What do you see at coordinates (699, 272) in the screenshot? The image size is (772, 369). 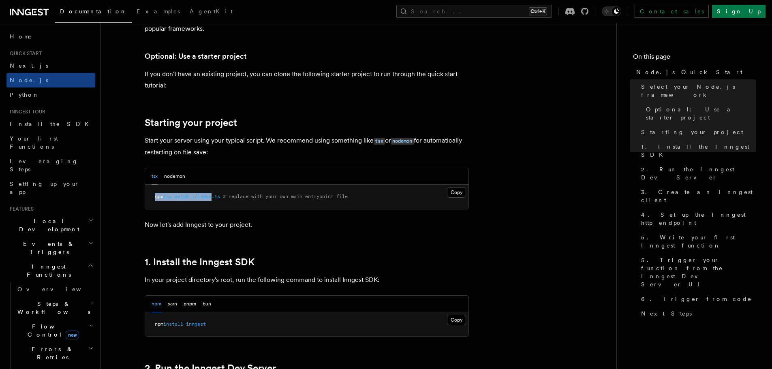 I see `span: 5. Trigger your function from the Inngest Dev Server UI` at bounding box center [699, 272].